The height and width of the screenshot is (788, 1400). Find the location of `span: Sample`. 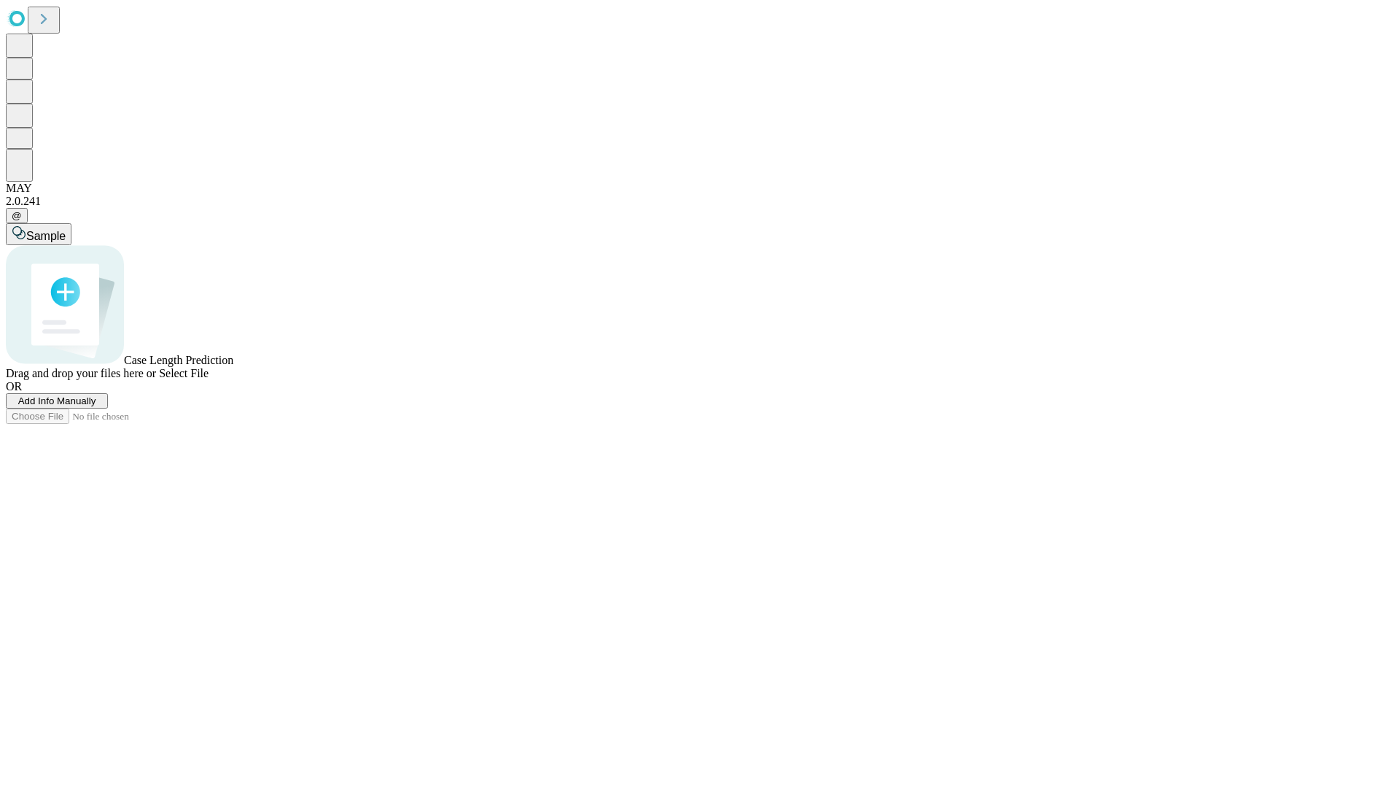

span: Sample is located at coordinates (46, 236).